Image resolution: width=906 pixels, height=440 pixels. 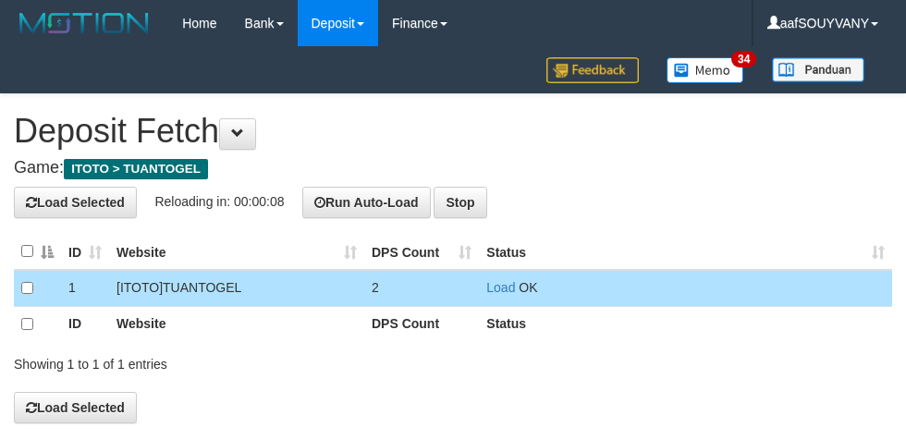 What do you see at coordinates (685, 324) in the screenshot?
I see `th: Status` at bounding box center [685, 324].